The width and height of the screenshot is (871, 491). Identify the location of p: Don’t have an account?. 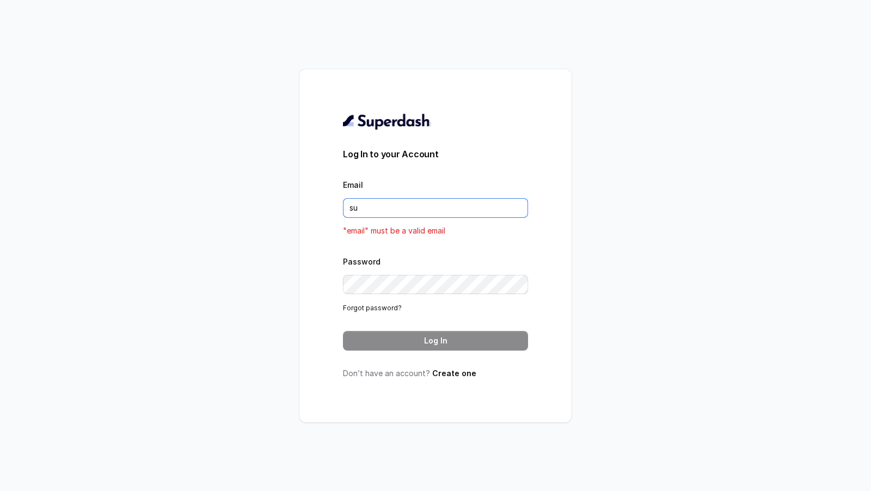
(436, 374).